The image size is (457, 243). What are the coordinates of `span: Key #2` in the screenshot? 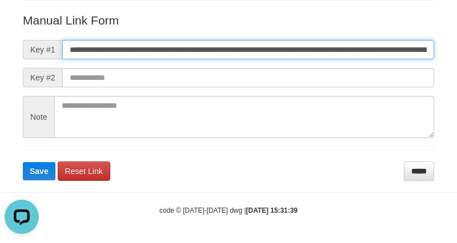 It's located at (42, 78).